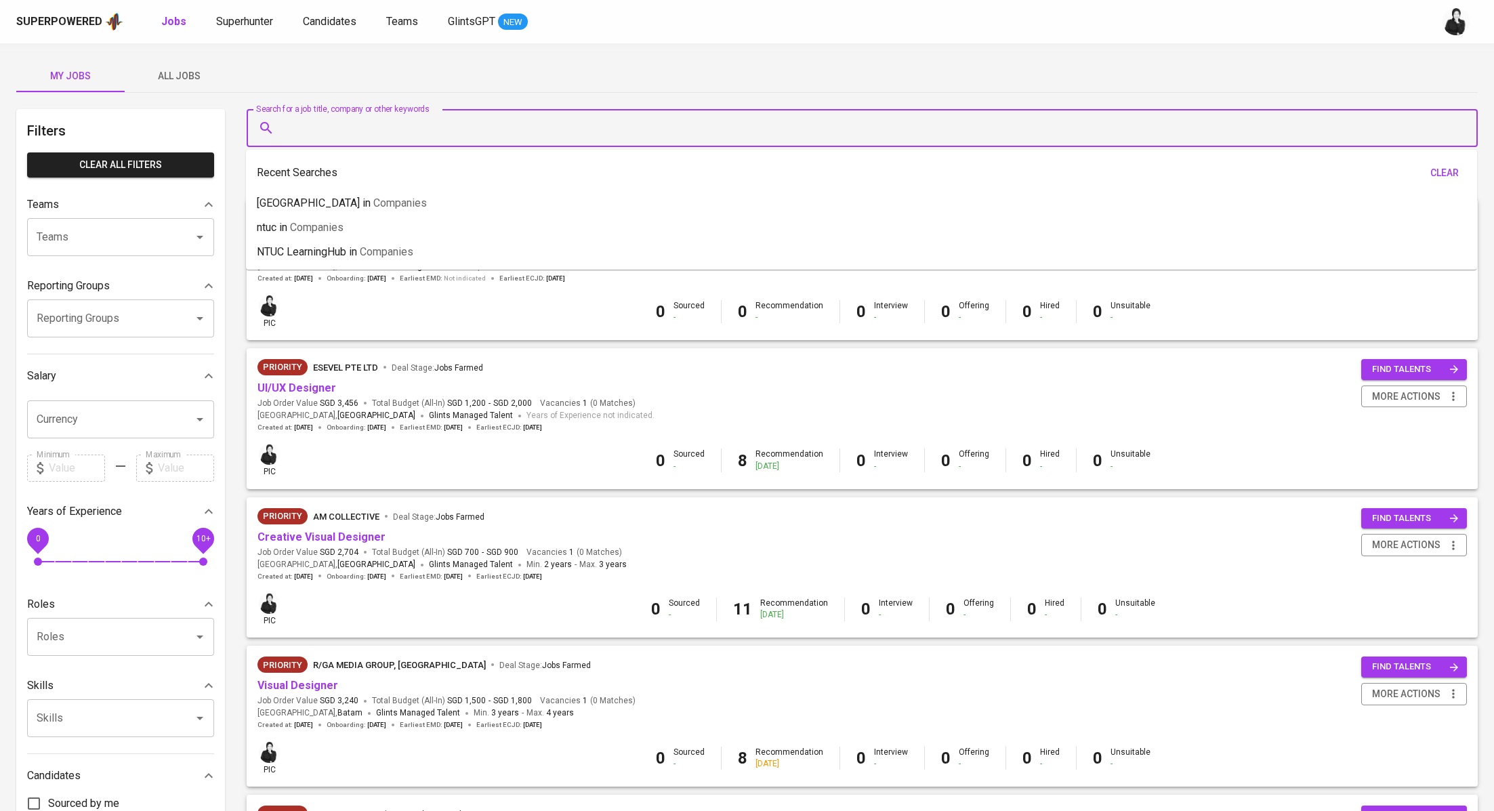 Image resolution: width=1494 pixels, height=811 pixels. What do you see at coordinates (1444, 173) in the screenshot?
I see `span: clear` at bounding box center [1444, 173].